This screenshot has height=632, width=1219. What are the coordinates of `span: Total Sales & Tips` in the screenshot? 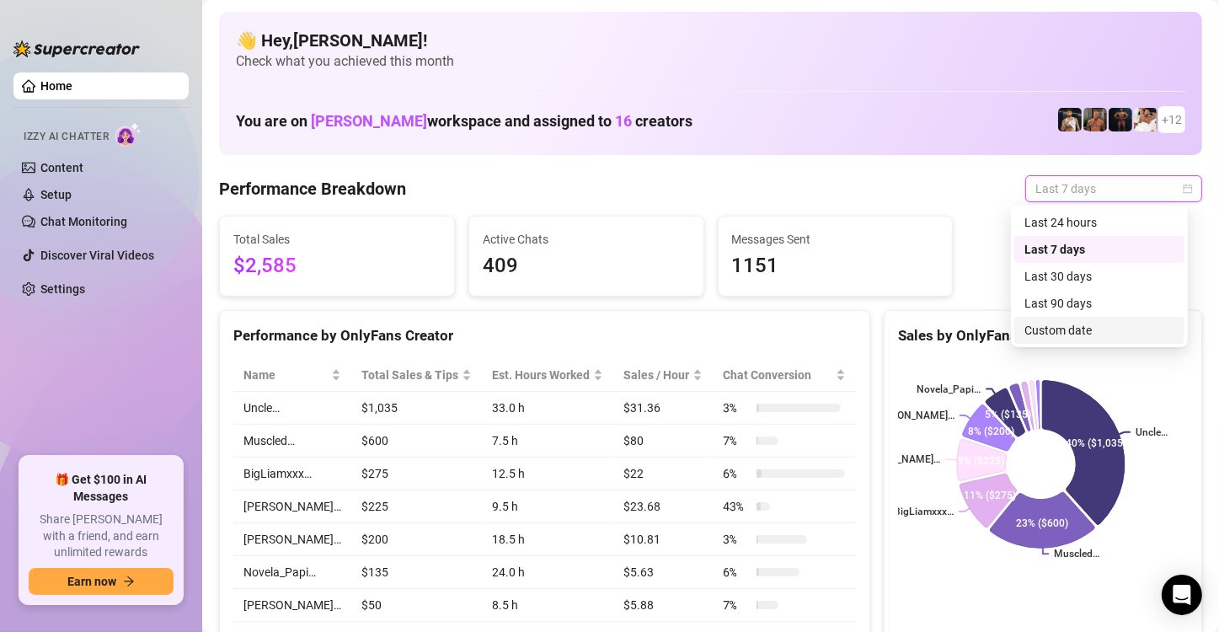 It's located at (409, 375).